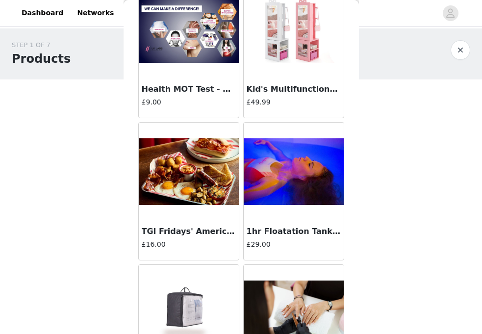 Image resolution: width=482 pixels, height=334 pixels. What do you see at coordinates (294, 172) in the screenshot?
I see `img: 1hr Floatation Tank Experience (1 Oct)` at bounding box center [294, 172].